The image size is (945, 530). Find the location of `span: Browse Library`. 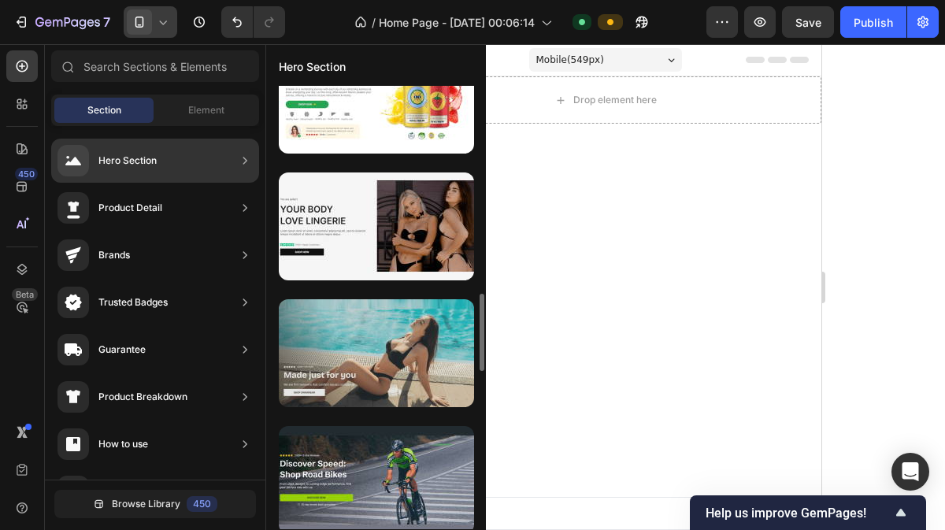

span: Browse Library is located at coordinates (146, 504).